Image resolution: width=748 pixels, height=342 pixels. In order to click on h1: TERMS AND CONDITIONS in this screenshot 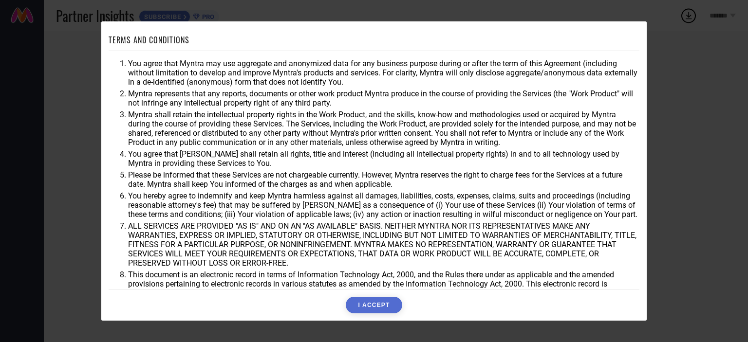, I will do `click(149, 40)`.